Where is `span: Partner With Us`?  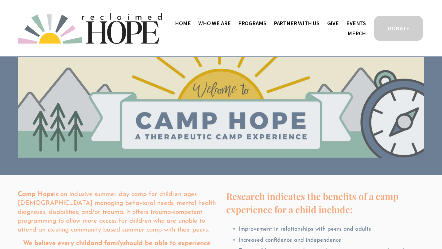 span: Partner With Us is located at coordinates (297, 23).